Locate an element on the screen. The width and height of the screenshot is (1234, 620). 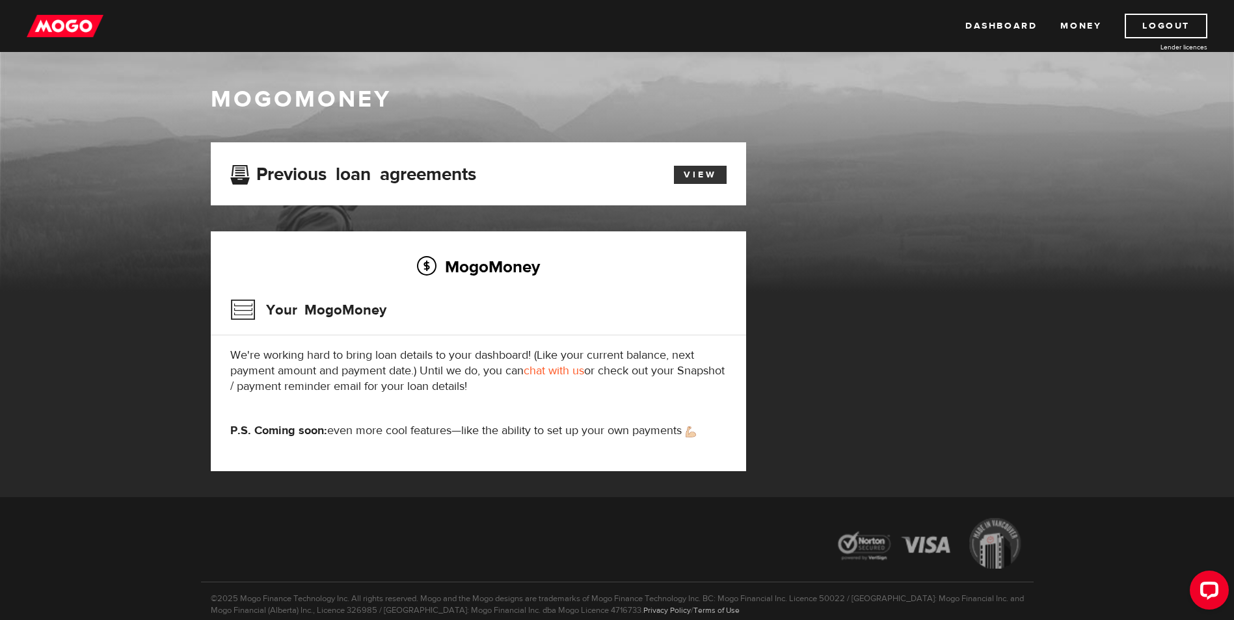
a: Dashboard is located at coordinates (1001, 26).